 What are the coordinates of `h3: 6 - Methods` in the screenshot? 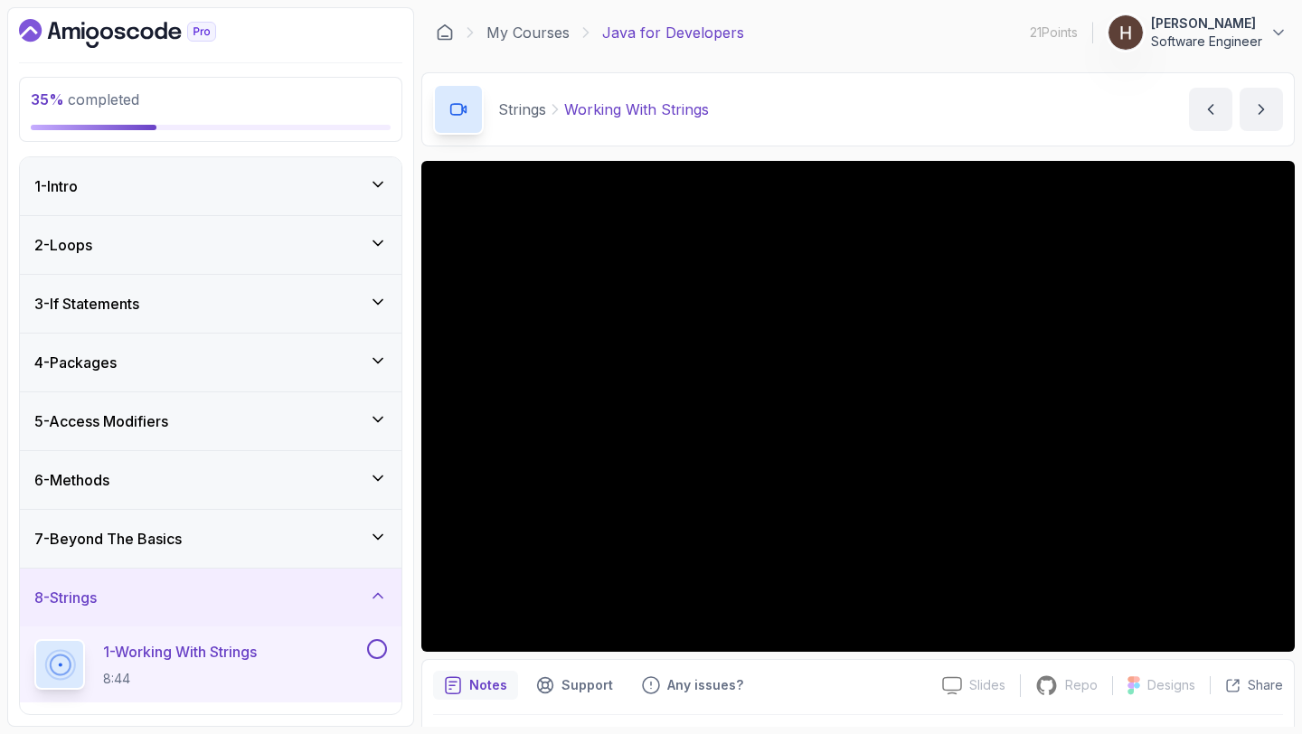 It's located at (71, 480).